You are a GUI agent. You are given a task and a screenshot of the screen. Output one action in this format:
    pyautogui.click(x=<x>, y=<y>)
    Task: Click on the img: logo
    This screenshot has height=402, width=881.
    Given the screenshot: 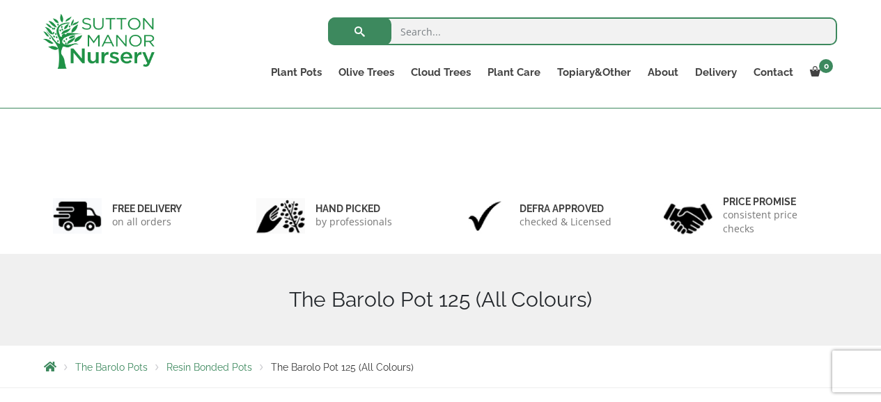 What is the action you would take?
    pyautogui.click(x=99, y=41)
    